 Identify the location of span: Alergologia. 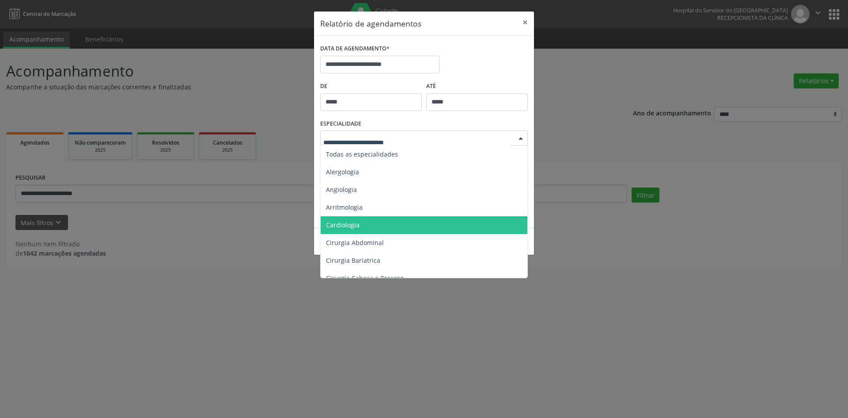
(342, 171).